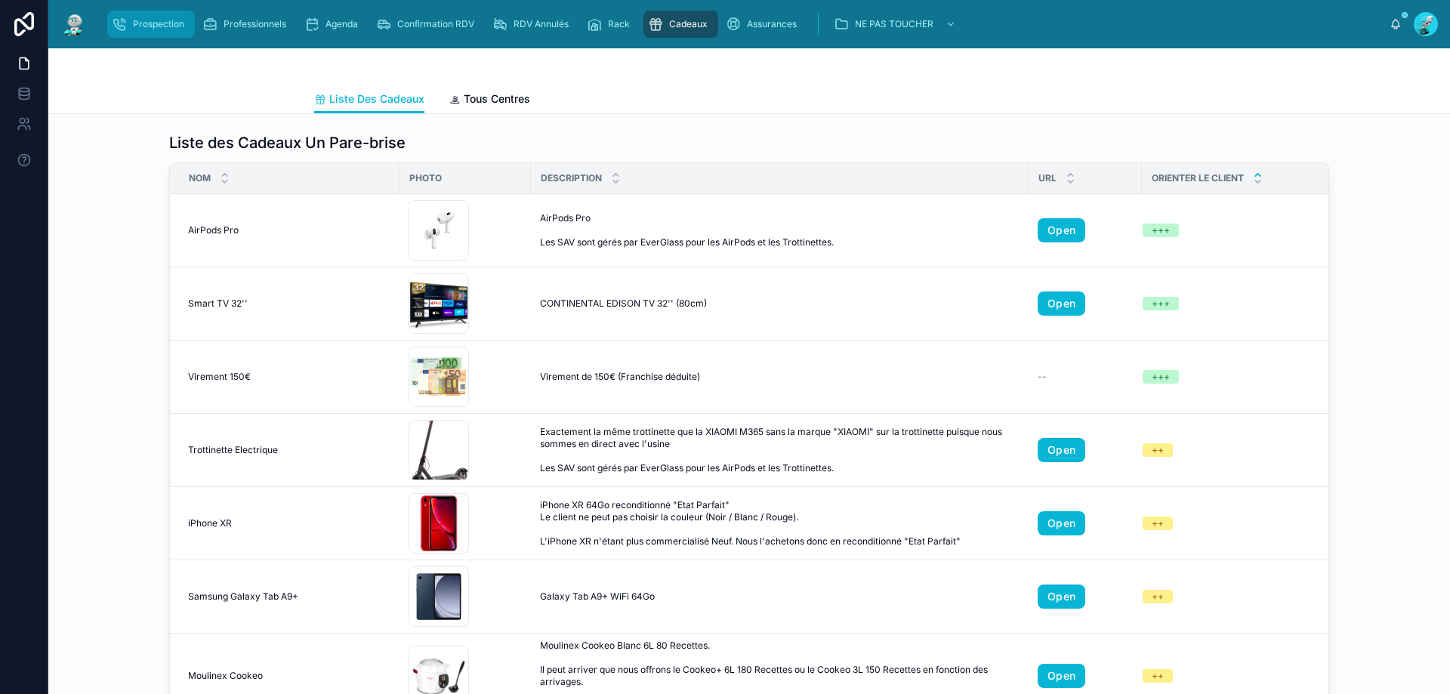  Describe the element at coordinates (243, 597) in the screenshot. I see `span: Samsung Galaxy Tab A9+` at that location.